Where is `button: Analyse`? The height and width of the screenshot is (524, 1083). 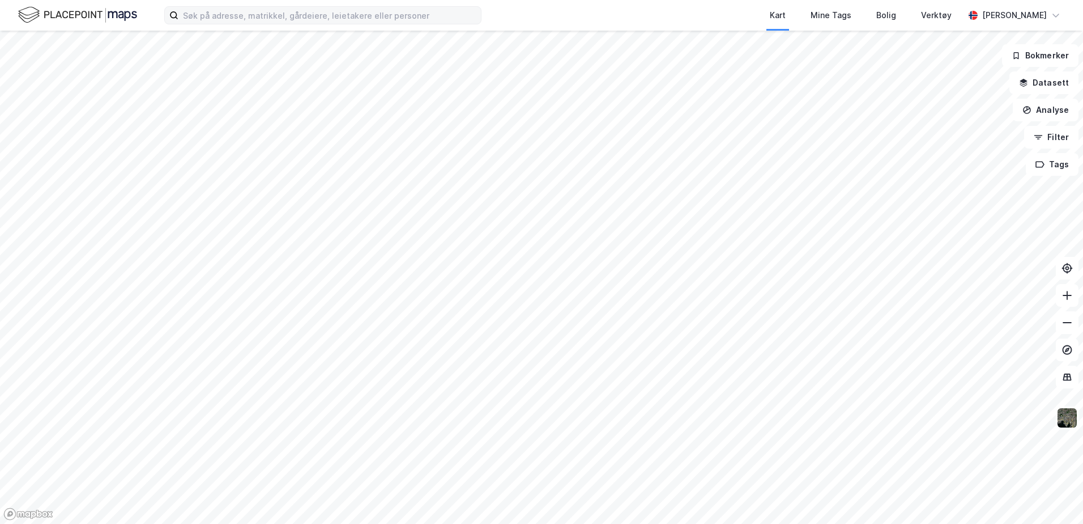
button: Analyse is located at coordinates (1046, 110).